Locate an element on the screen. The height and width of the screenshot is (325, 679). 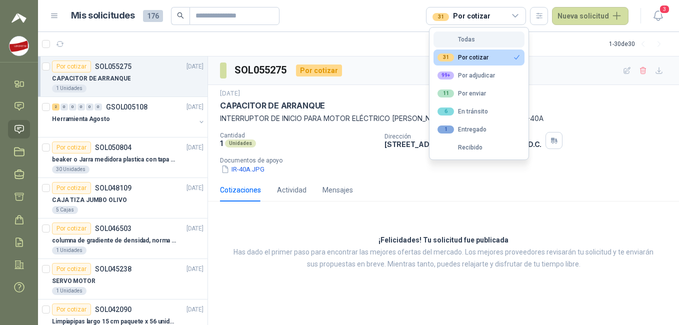
p: Has dado el primer paso para encontrar las mejores ofertas del mercado. Los mejores proveedores r... is located at coordinates (443, 258).